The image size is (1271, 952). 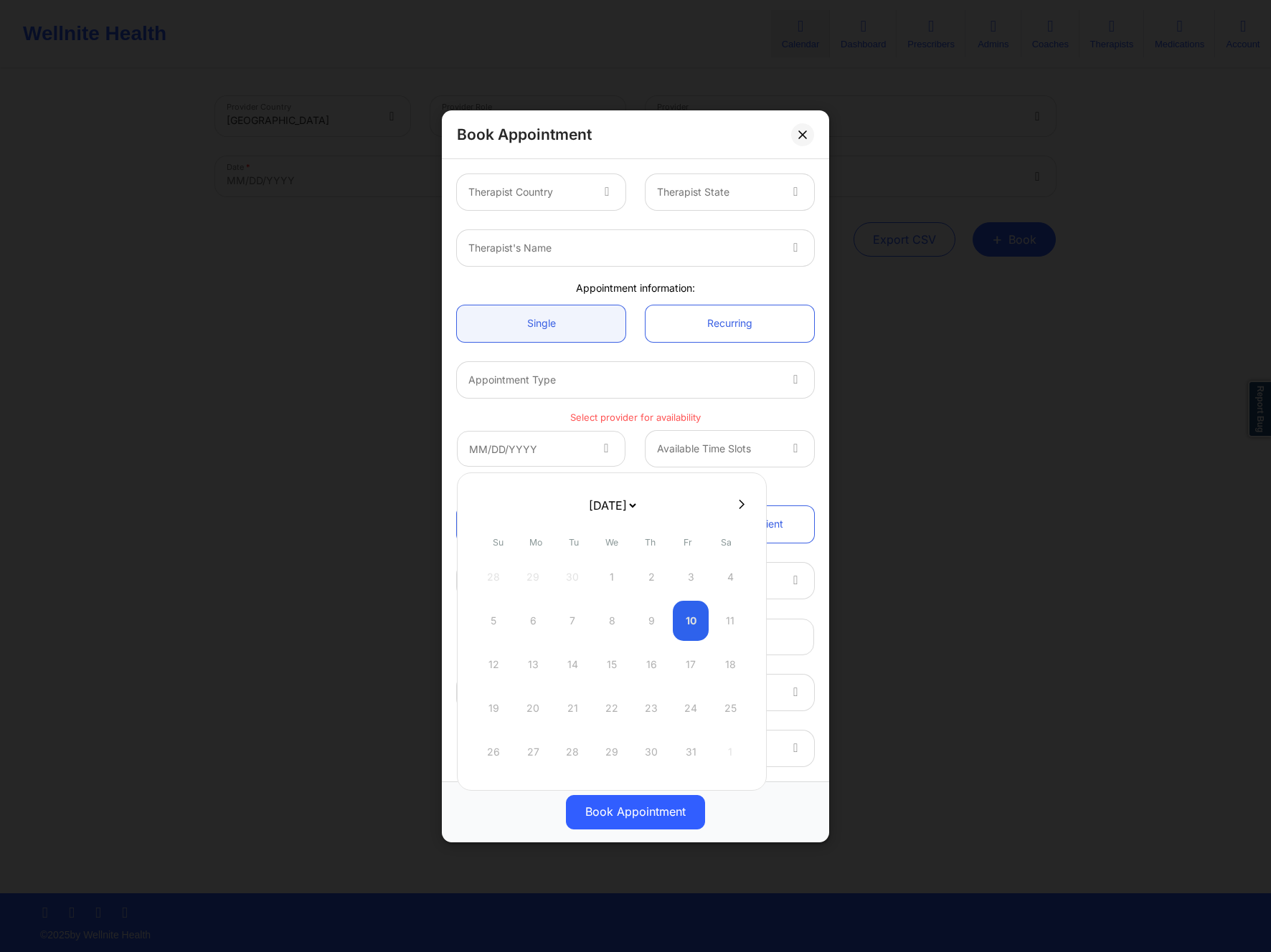 What do you see at coordinates (541, 323) in the screenshot?
I see `a: Single` at bounding box center [541, 323].